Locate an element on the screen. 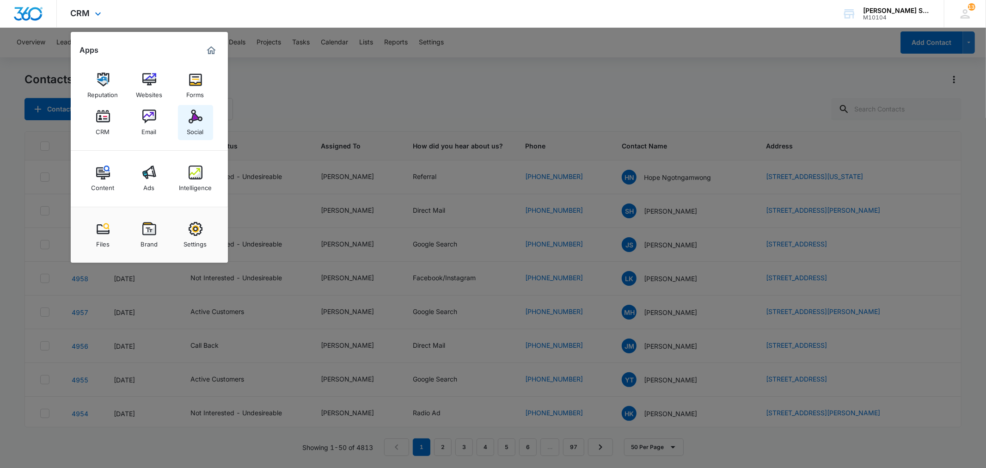  a: Content is located at coordinates (103, 178).